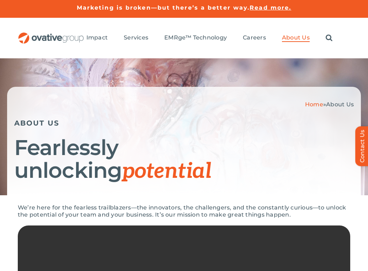 The width and height of the screenshot is (368, 271). What do you see at coordinates (270, 7) in the screenshot?
I see `a: Read more.` at bounding box center [270, 7].